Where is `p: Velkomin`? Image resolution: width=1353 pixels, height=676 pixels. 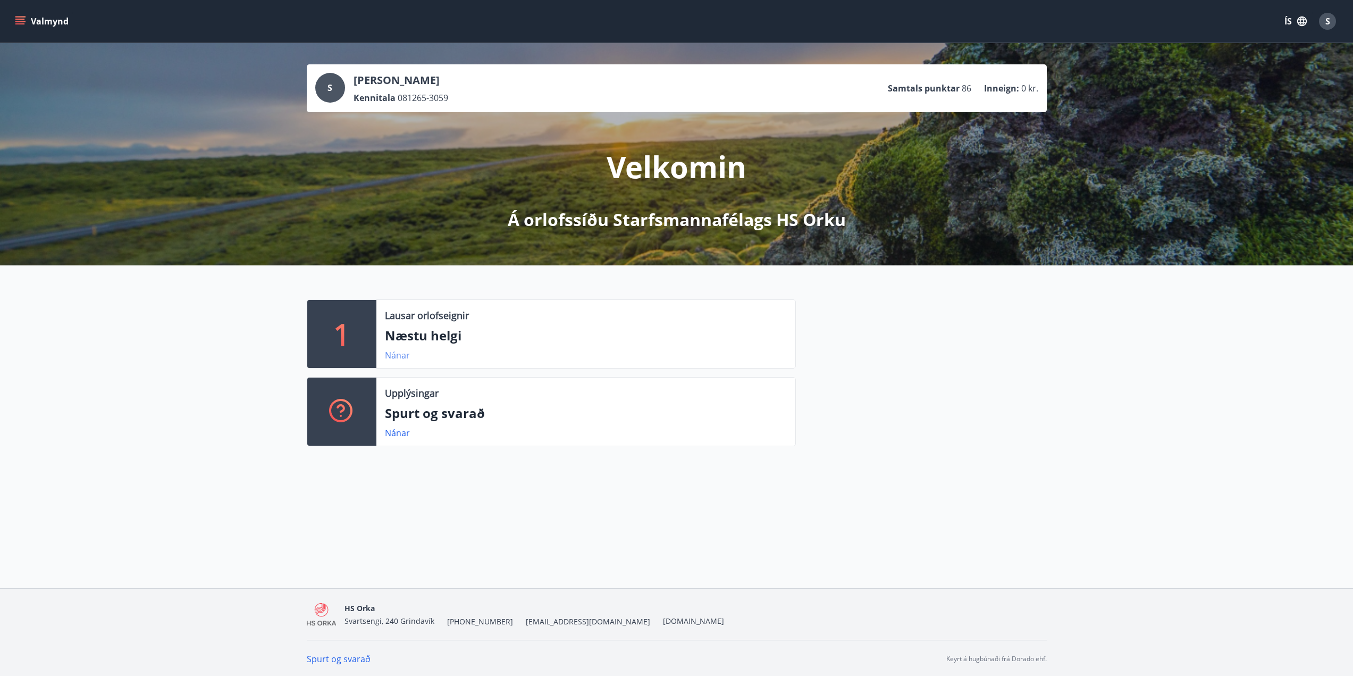 p: Velkomin is located at coordinates (676, 166).